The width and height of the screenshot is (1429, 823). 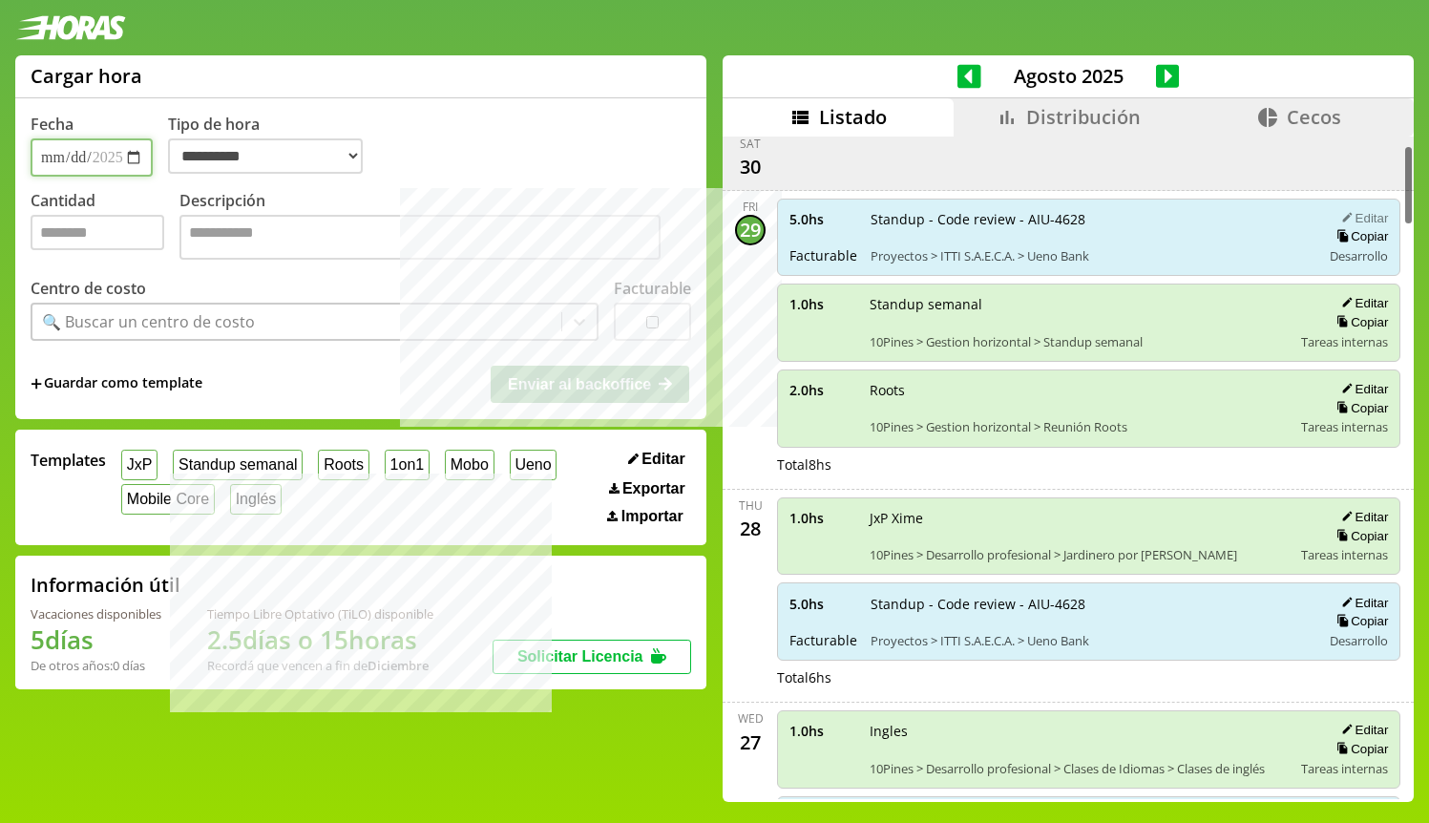 I want to click on button: JxP, so click(x=139, y=464).